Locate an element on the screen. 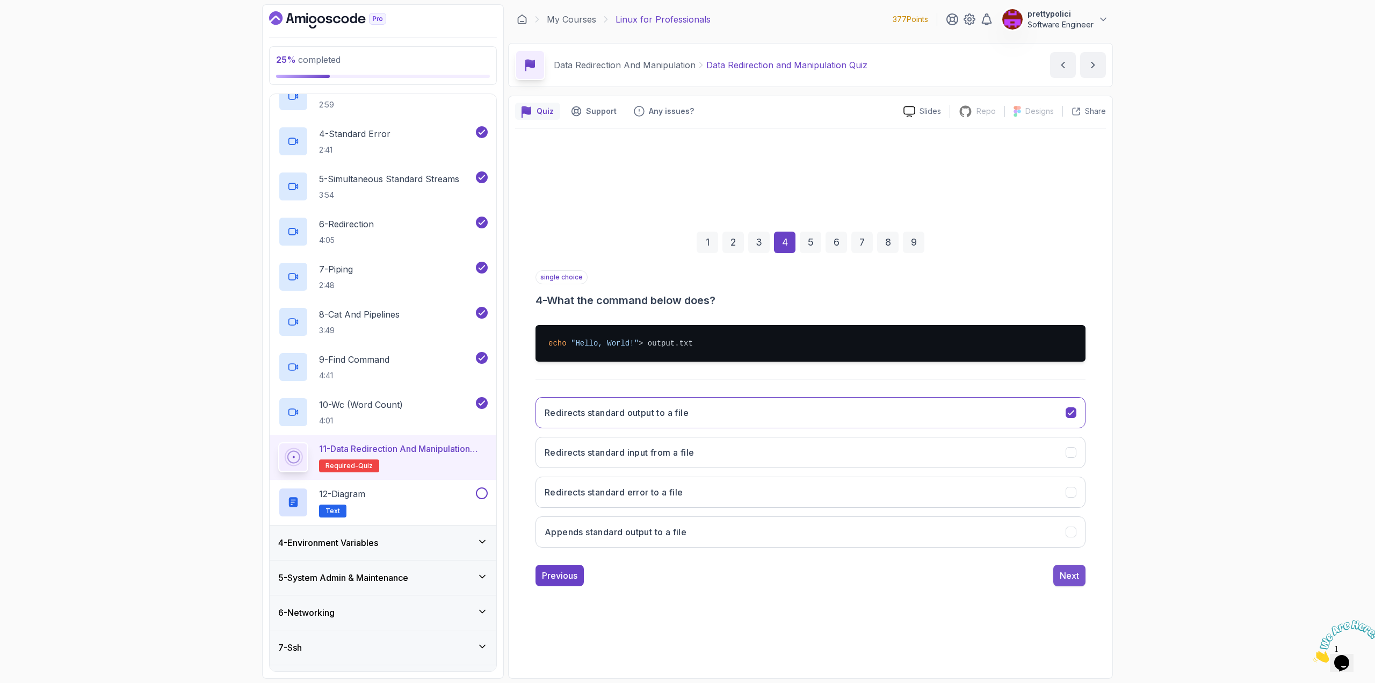 The height and width of the screenshot is (683, 1375). h3: 6 - Networking is located at coordinates (306, 612).